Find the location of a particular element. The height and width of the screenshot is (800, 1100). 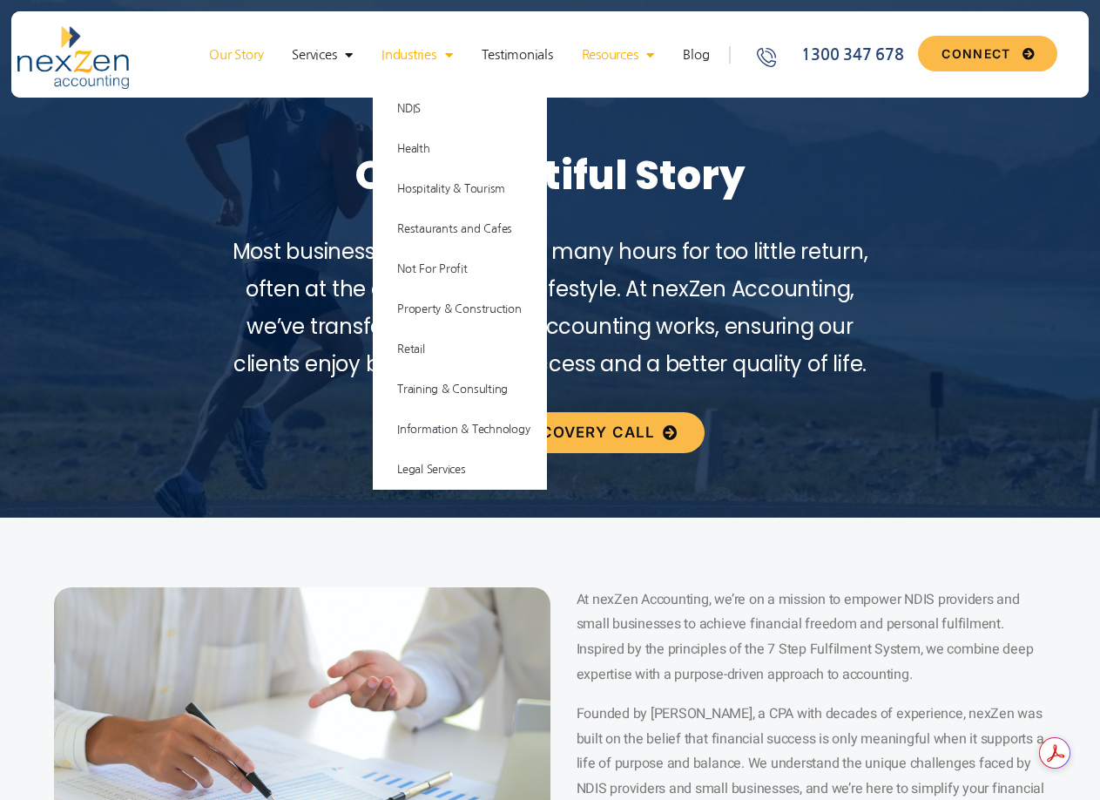

a: Blog is located at coordinates (696, 55).